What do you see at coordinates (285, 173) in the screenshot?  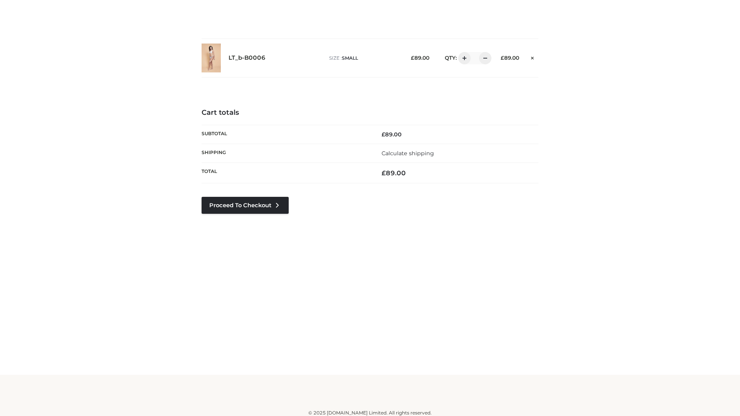 I see `th: Total` at bounding box center [285, 173].